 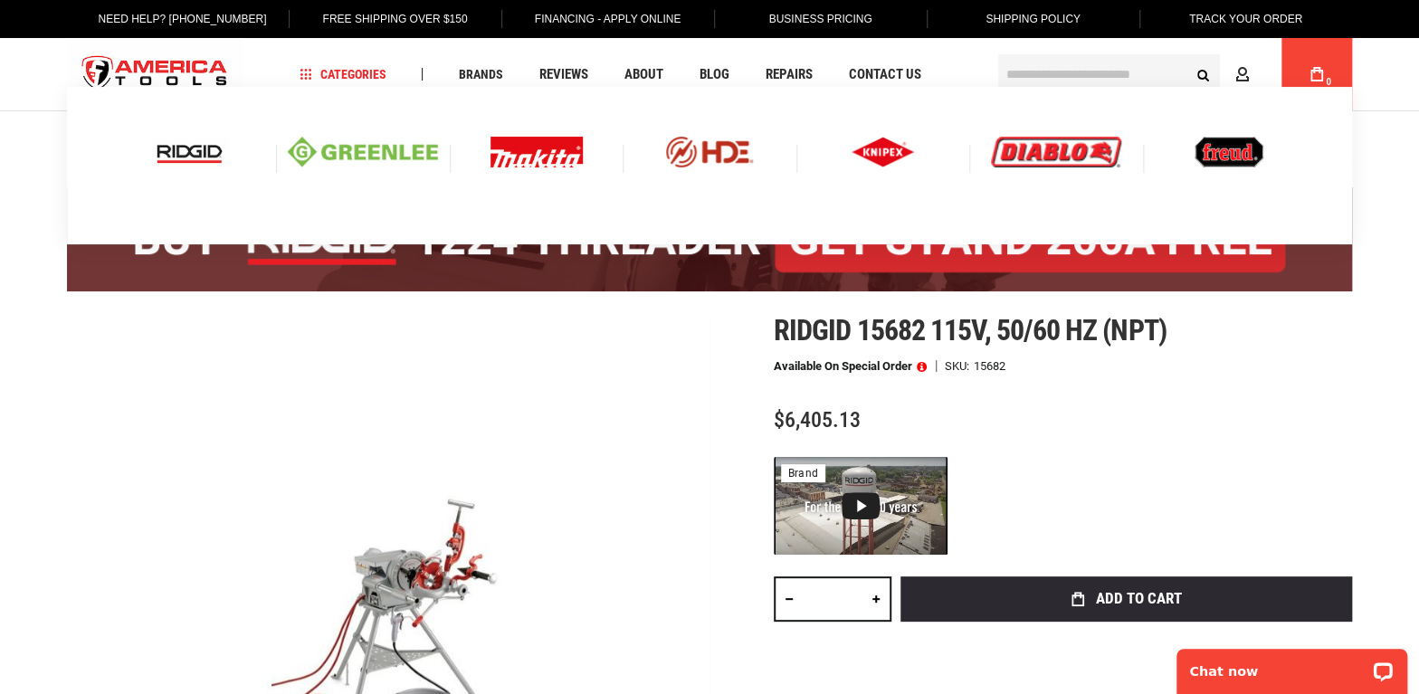 I want to click on a: Brands, so click(x=481, y=74).